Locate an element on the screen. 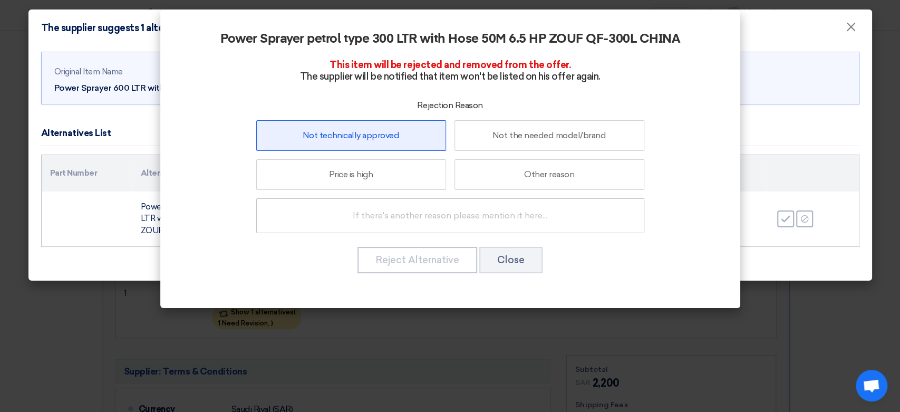 This screenshot has height=412, width=900. span: The supplier will be notified that item won't be listed on his offer again. is located at coordinates (450, 76).